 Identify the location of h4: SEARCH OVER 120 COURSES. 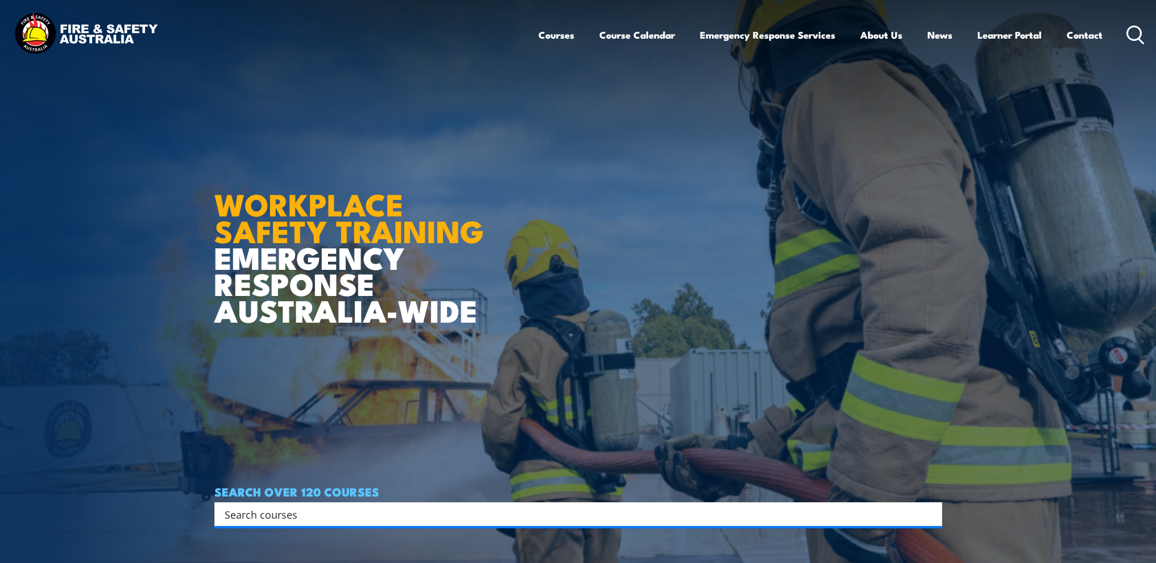
(578, 492).